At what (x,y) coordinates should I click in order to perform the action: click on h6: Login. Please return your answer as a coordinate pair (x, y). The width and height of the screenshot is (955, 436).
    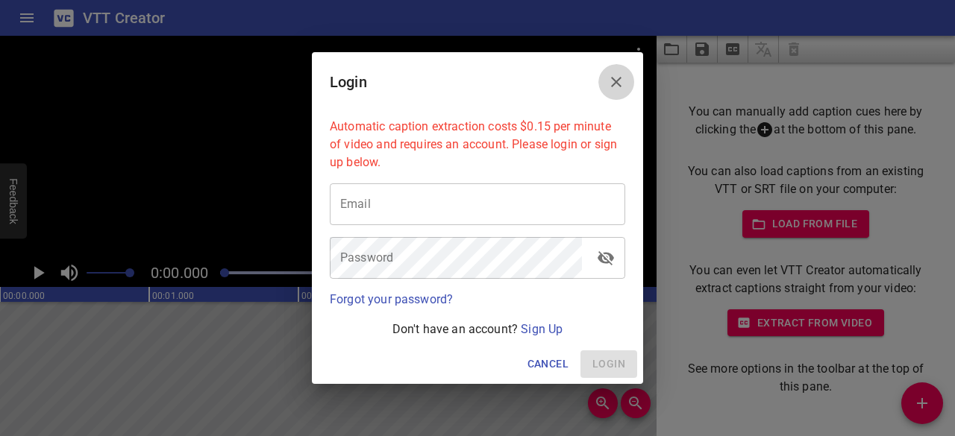
    Looking at the image, I should click on (348, 82).